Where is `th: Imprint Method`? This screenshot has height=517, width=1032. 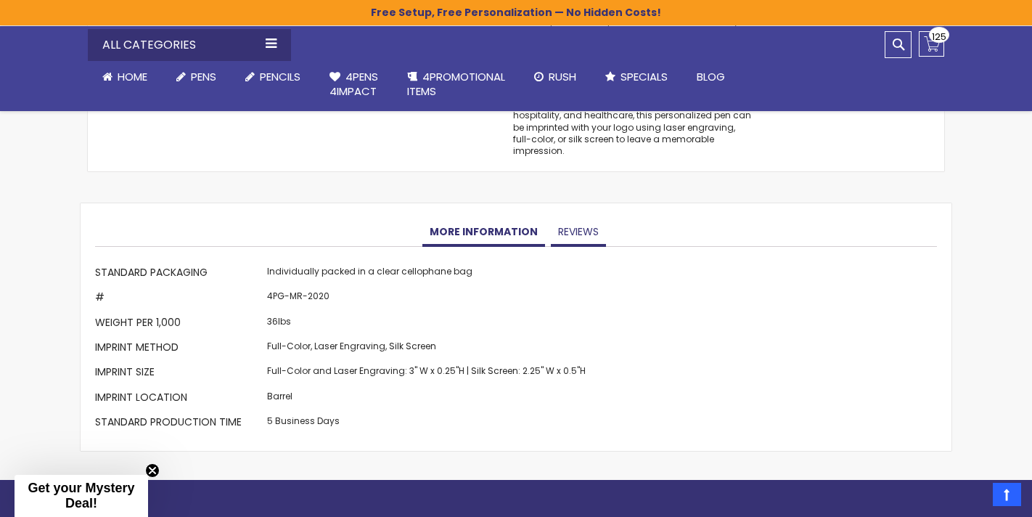 th: Imprint Method is located at coordinates (179, 349).